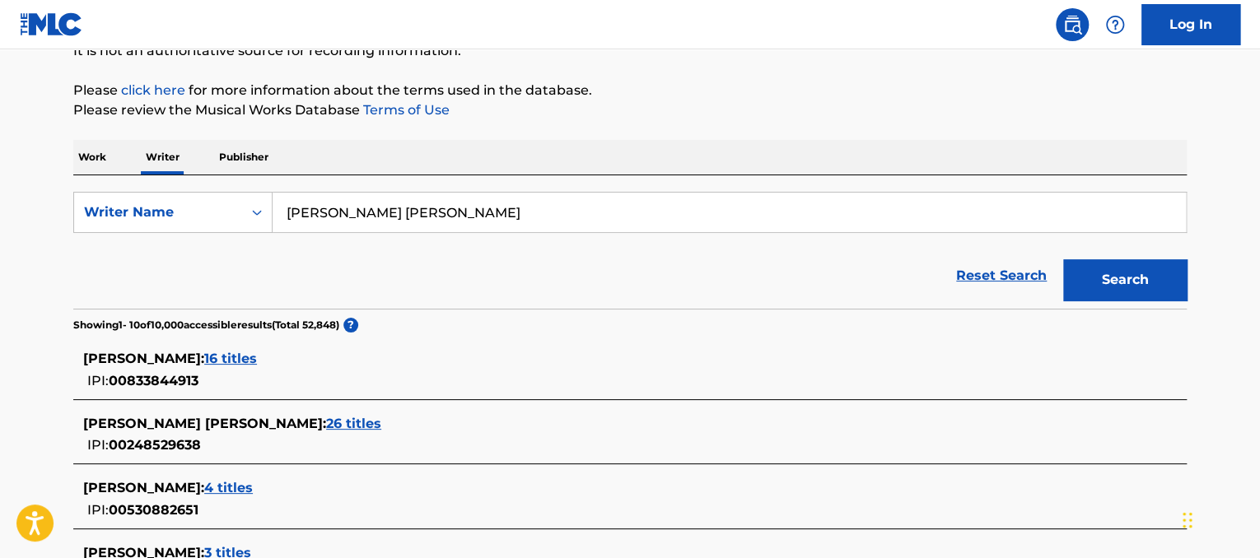 The image size is (1260, 558). I want to click on span: 4 titles, so click(228, 488).